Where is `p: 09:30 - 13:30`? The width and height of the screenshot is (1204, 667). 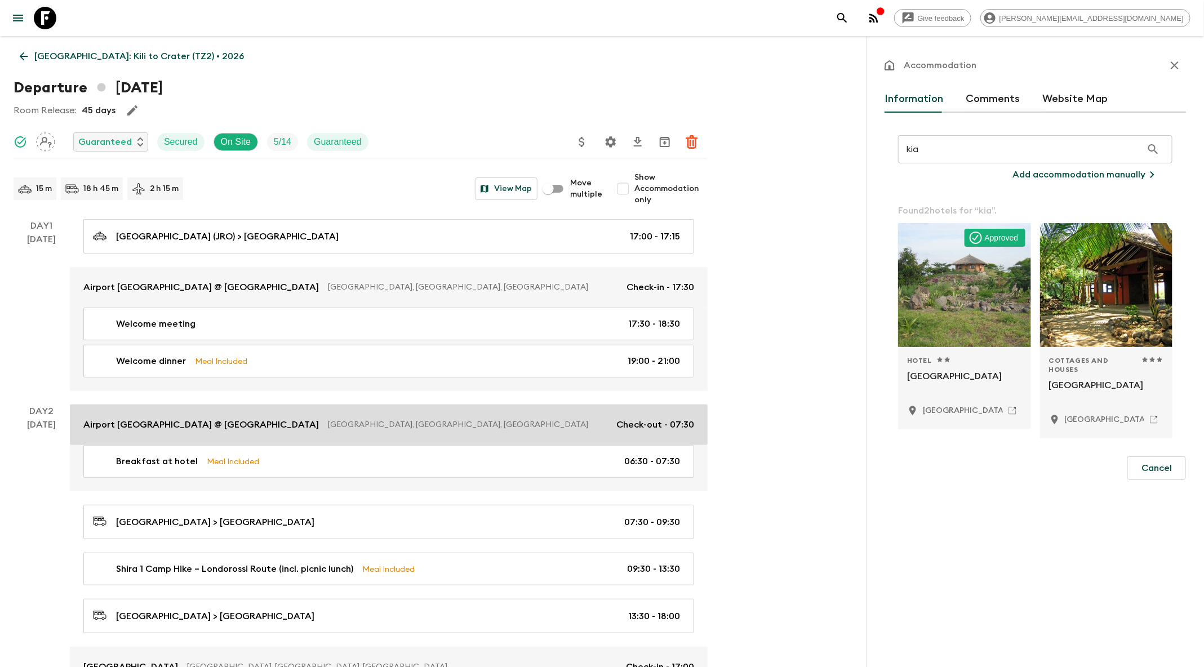
p: 09:30 - 13:30 is located at coordinates (654, 569).